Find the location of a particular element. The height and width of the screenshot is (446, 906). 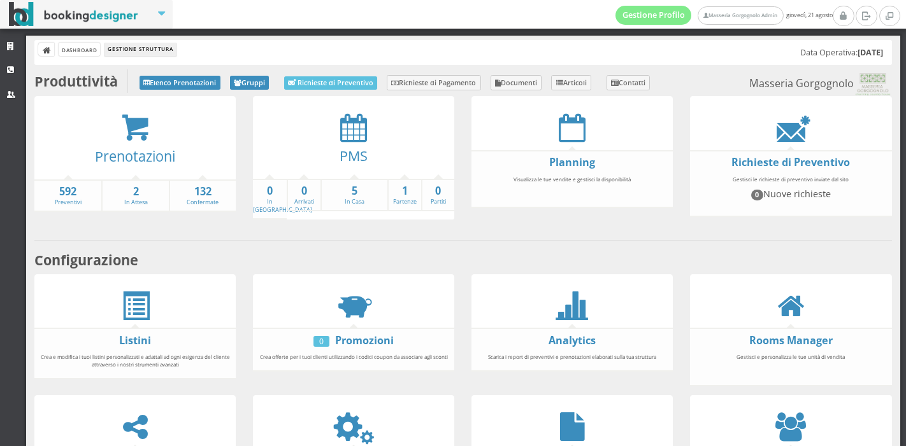

a: 1Partenze is located at coordinates (404, 195).